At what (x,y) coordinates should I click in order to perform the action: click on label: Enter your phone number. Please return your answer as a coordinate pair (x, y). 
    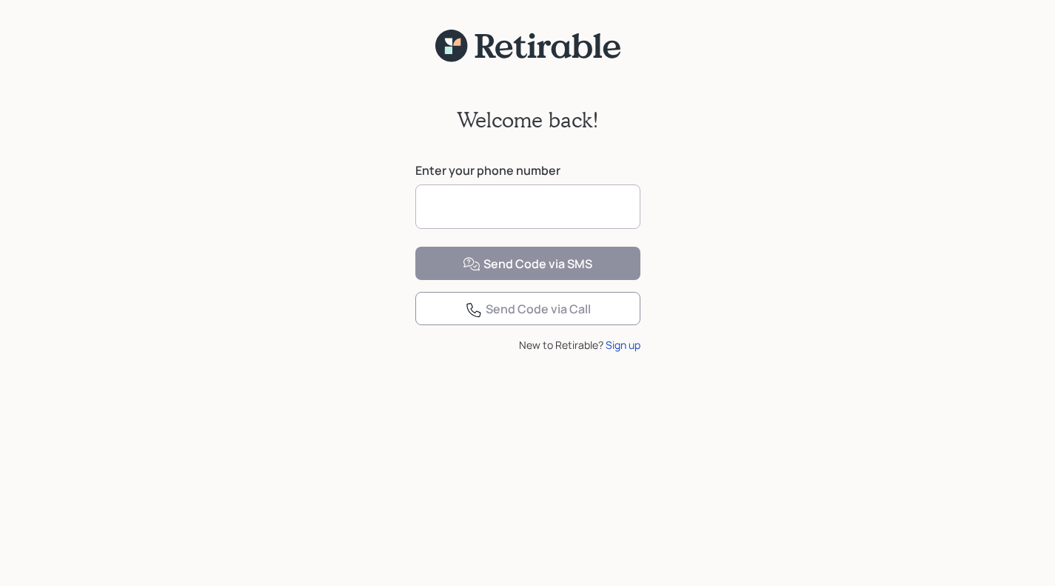
    Looking at the image, I should click on (528, 170).